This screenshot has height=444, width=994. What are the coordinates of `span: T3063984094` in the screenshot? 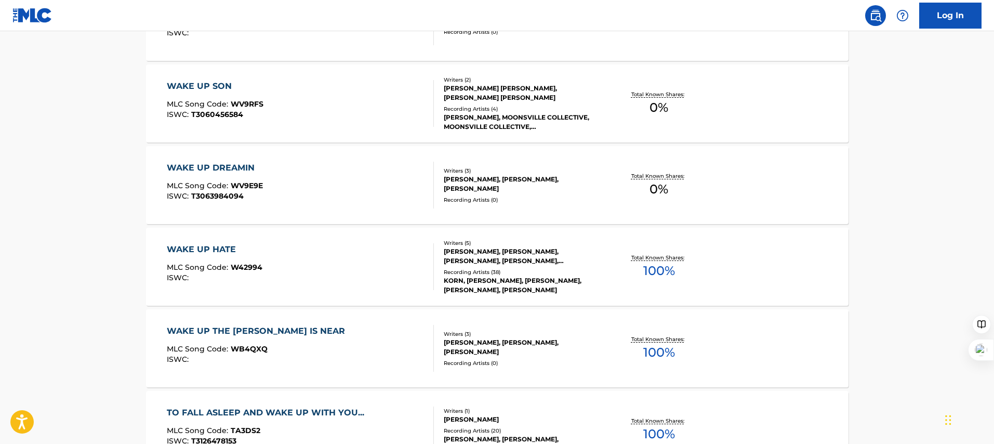 It's located at (217, 196).